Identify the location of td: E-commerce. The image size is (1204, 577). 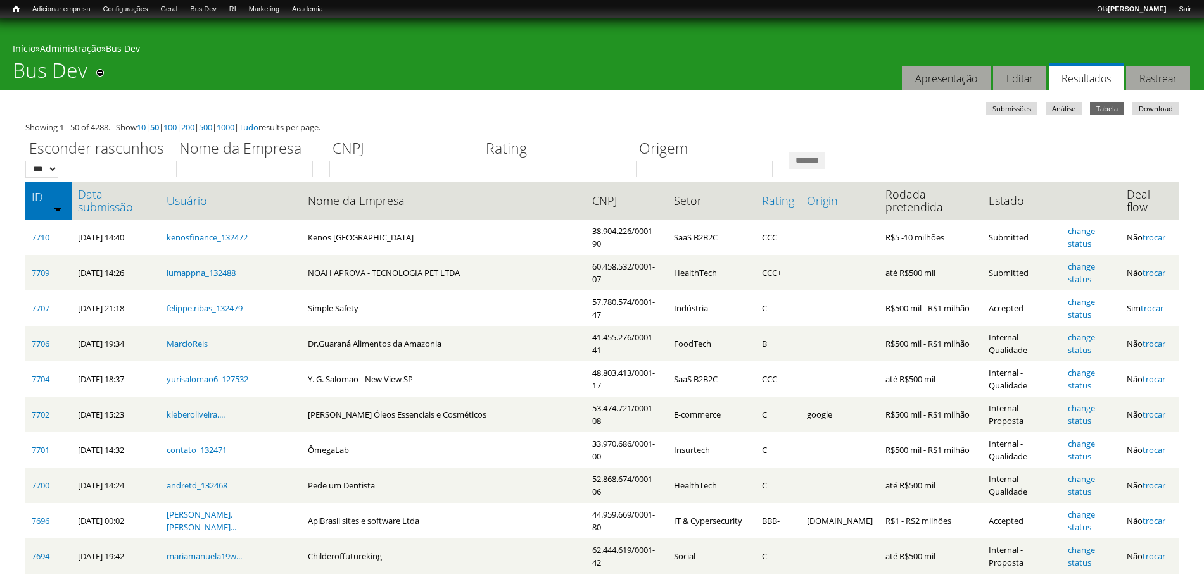
(711, 415).